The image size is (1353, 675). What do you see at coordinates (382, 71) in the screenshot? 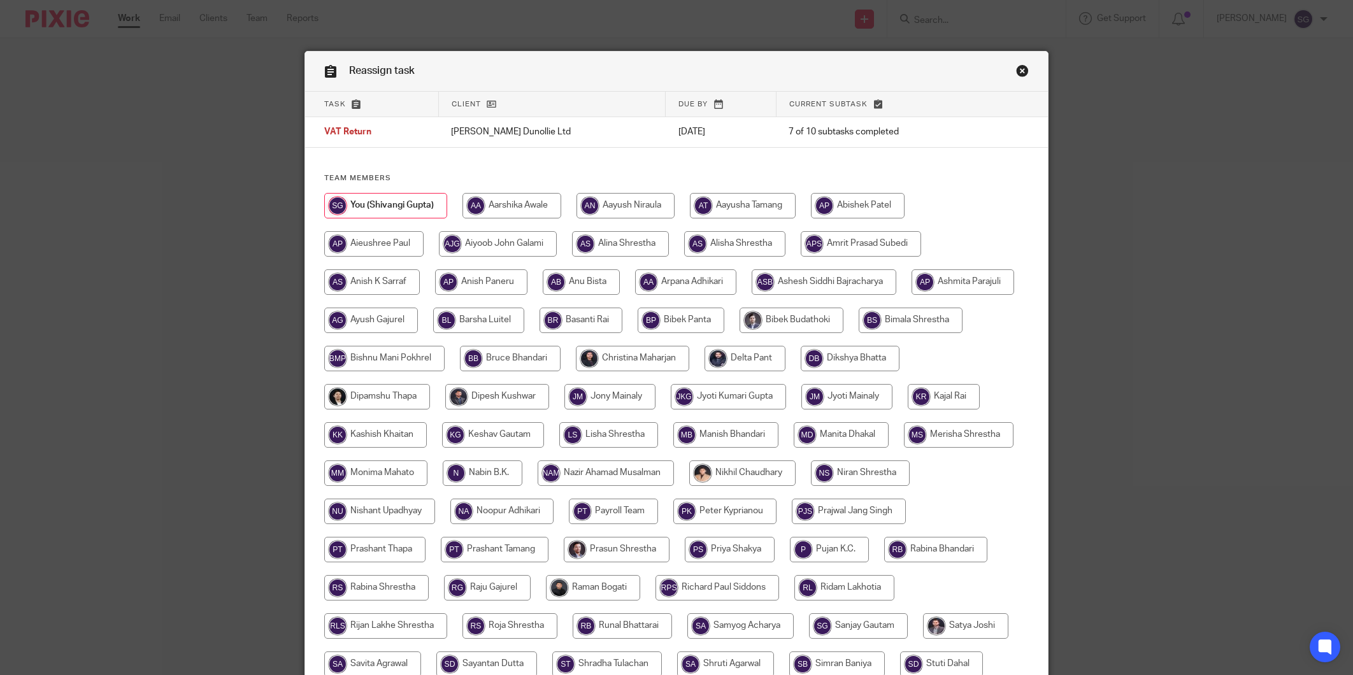
I see `span: Reassign task` at bounding box center [382, 71].